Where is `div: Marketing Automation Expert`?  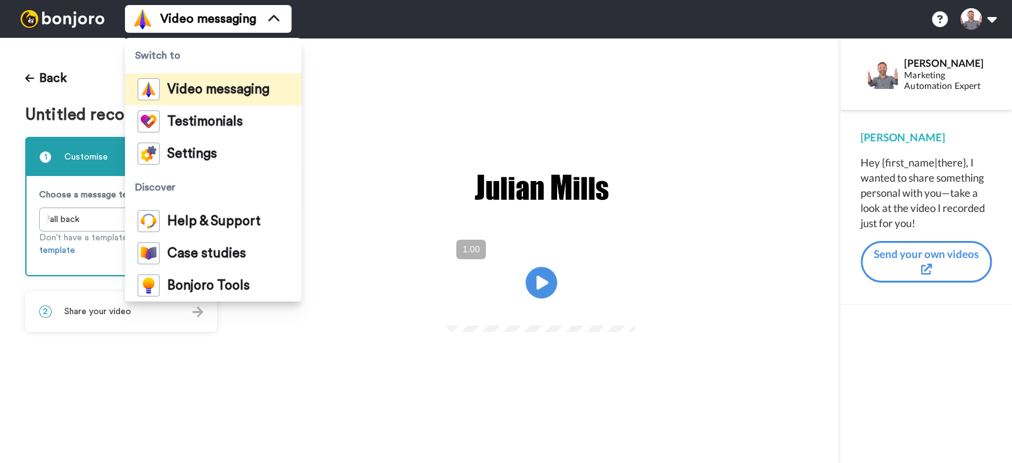
div: Marketing Automation Expert is located at coordinates (948, 81).